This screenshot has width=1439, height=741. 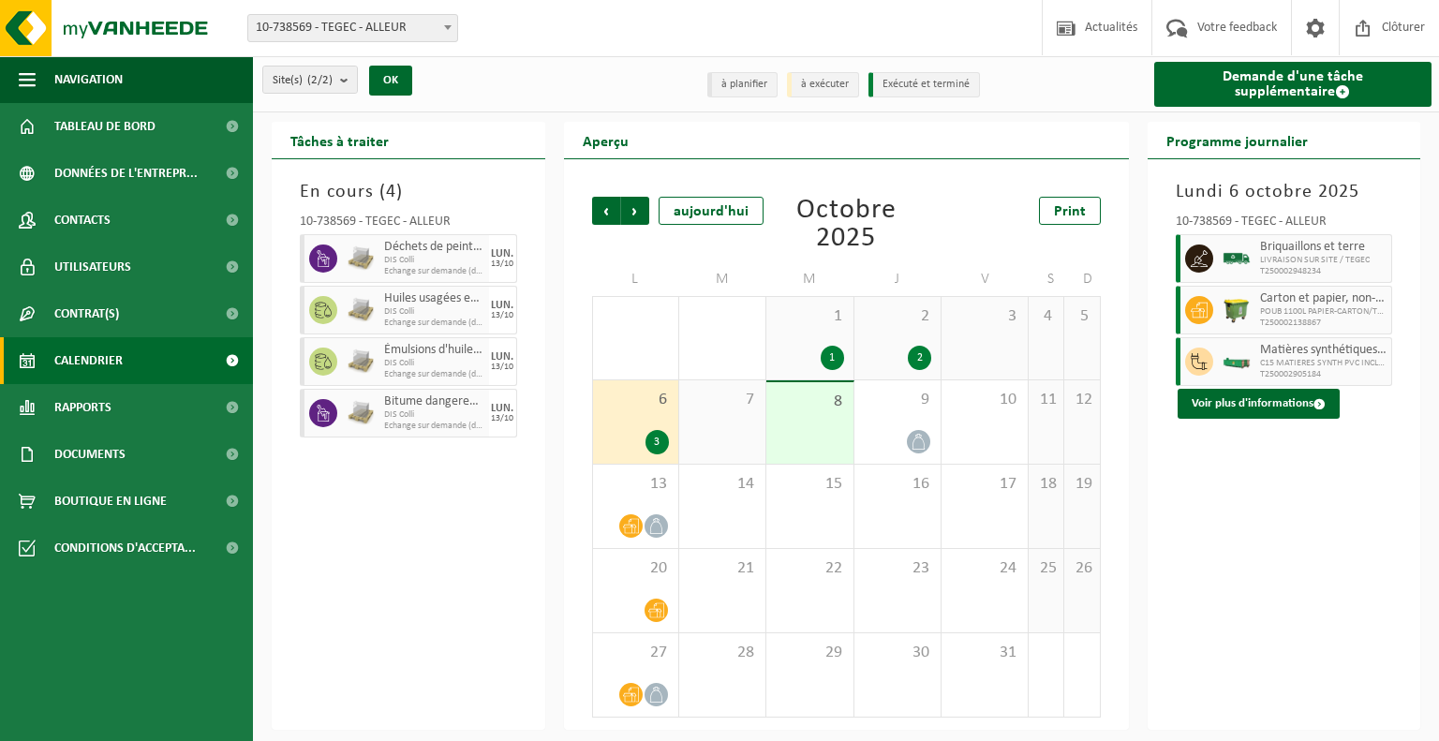 What do you see at coordinates (809, 317) in the screenshot?
I see `span: 1` at bounding box center [809, 317].